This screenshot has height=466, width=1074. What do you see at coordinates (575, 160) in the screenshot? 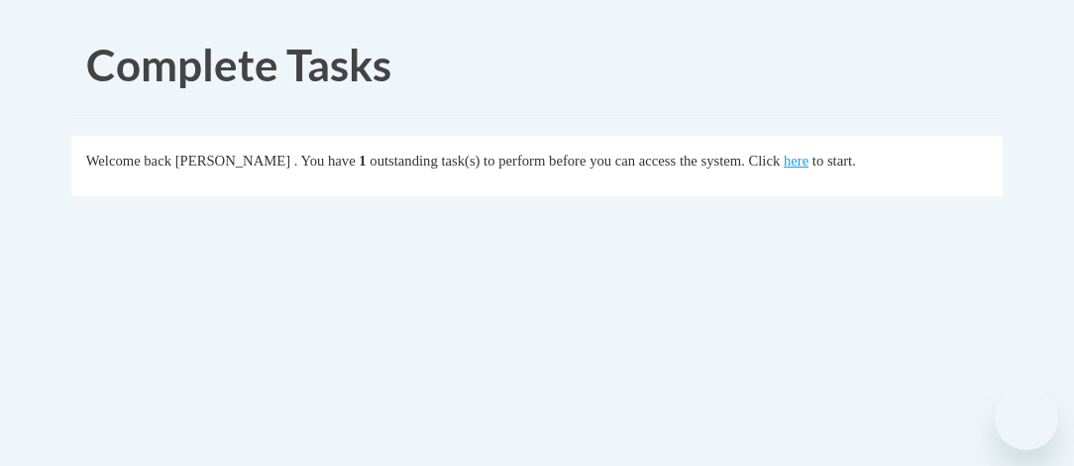
I see `span: outstanding task(s) to perform before you can access the system. Click` at bounding box center [575, 160].